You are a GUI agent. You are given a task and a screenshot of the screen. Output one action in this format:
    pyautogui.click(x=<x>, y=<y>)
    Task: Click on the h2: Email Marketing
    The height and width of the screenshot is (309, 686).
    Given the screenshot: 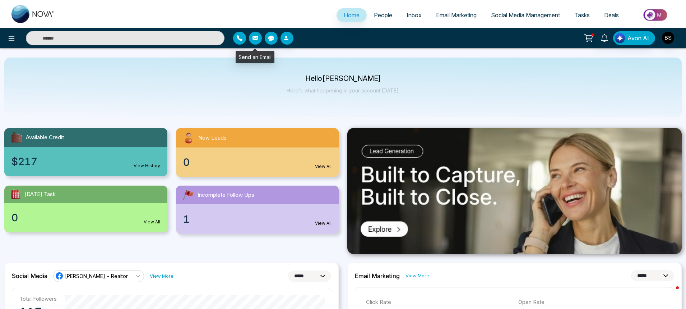 What is the action you would take?
    pyautogui.click(x=377, y=276)
    